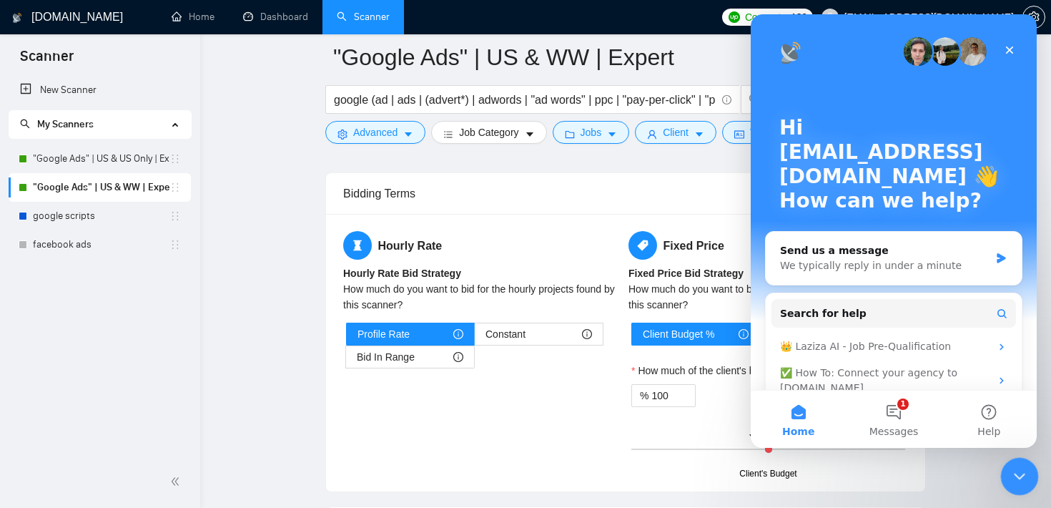  I want to click on label: How much of the client's budget do you want to bid with?, so click(761, 370).